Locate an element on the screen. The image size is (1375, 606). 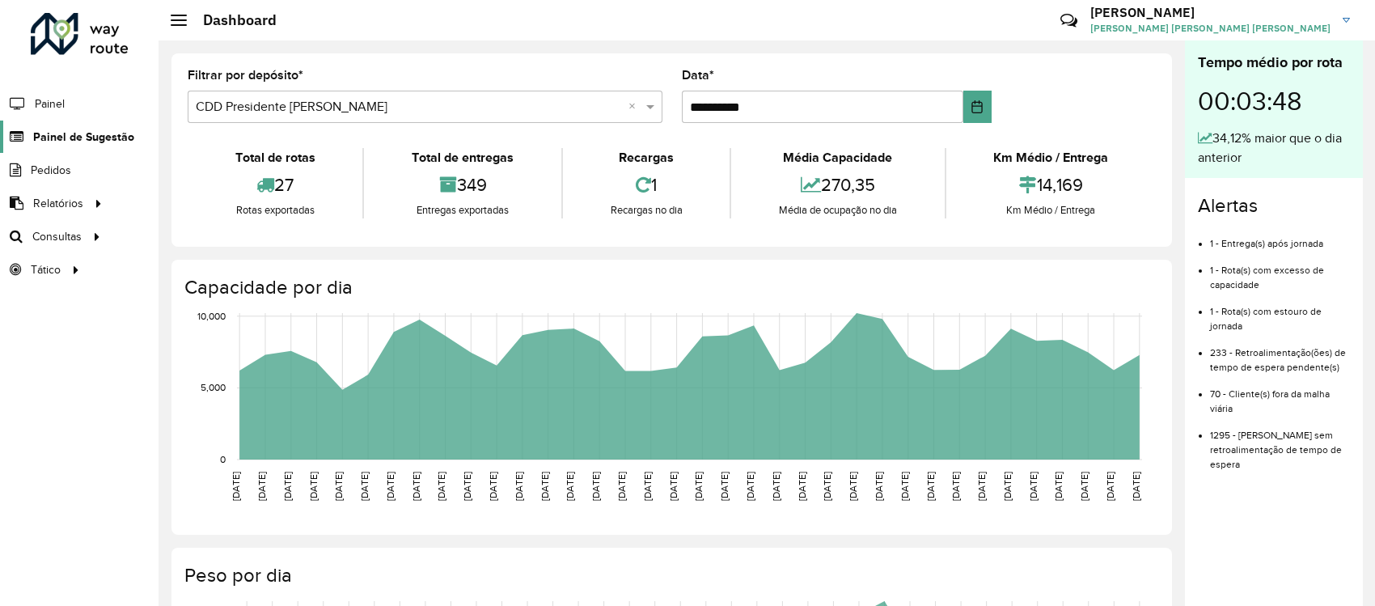
div: 1 is located at coordinates (646, 184).